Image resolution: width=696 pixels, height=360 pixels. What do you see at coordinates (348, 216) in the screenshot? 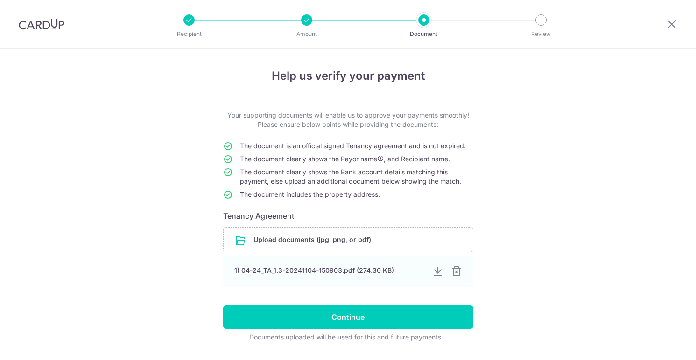
I see `h6: Tenancy Agreement` at bounding box center [348, 216].